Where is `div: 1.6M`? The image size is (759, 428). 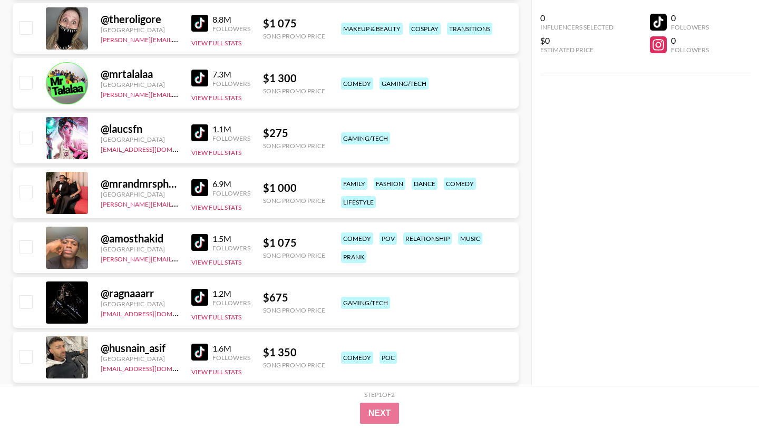
div: 1.6M is located at coordinates (231, 348).